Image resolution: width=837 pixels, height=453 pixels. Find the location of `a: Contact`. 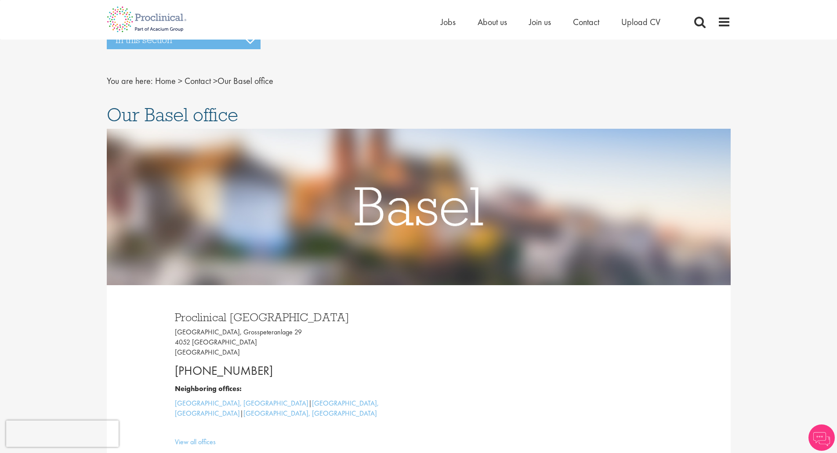

a: Contact is located at coordinates (586, 22).